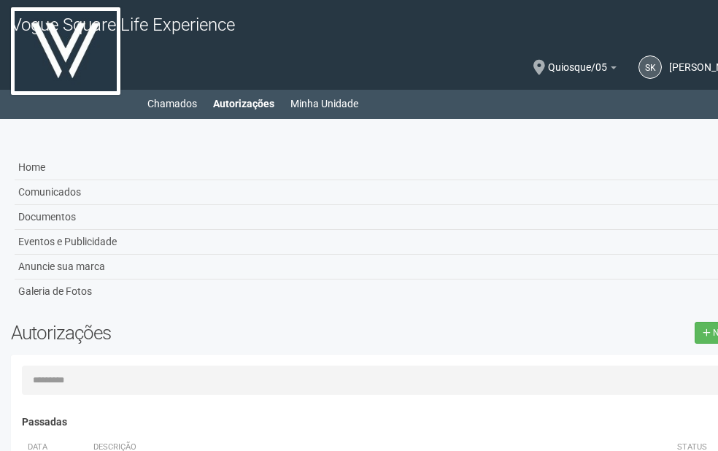  I want to click on img: logo.jpg, so click(66, 51).